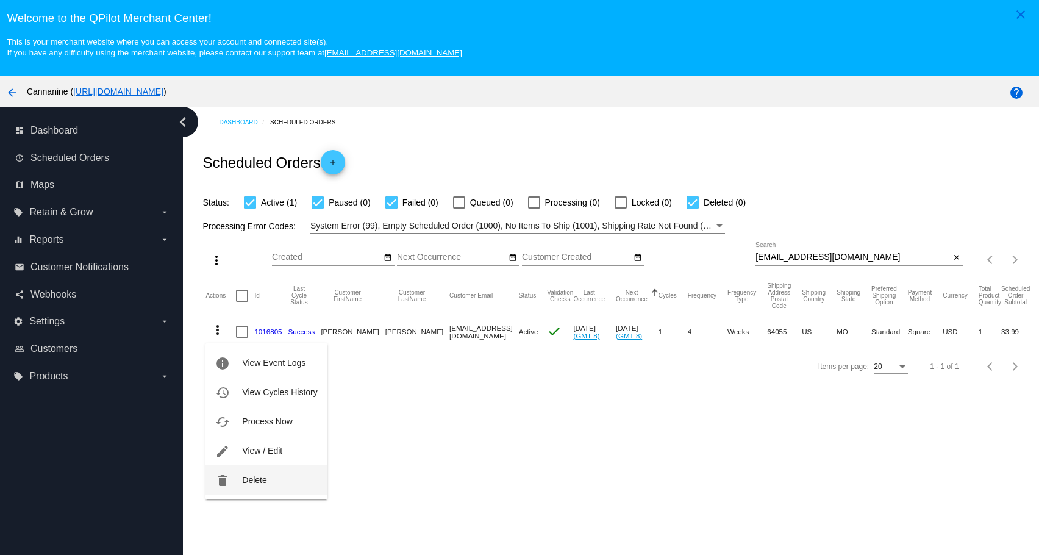 This screenshot has height=555, width=1039. I want to click on span: View / Edit, so click(262, 451).